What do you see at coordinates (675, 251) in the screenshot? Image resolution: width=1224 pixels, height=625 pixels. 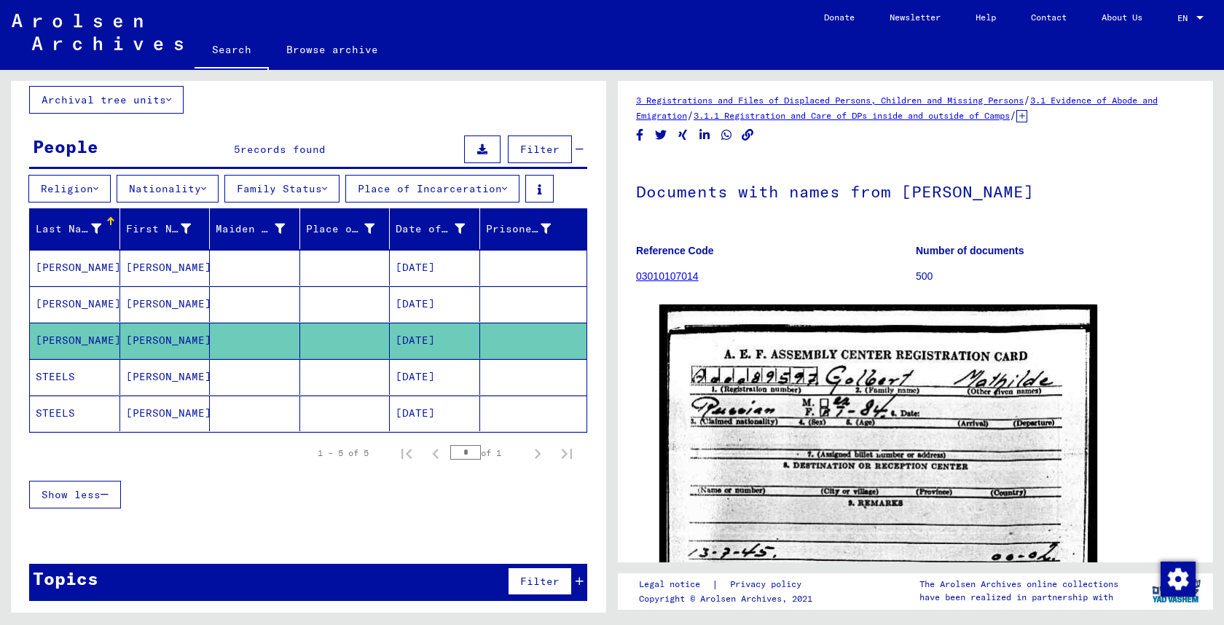 I see `b: Reference Code` at bounding box center [675, 251].